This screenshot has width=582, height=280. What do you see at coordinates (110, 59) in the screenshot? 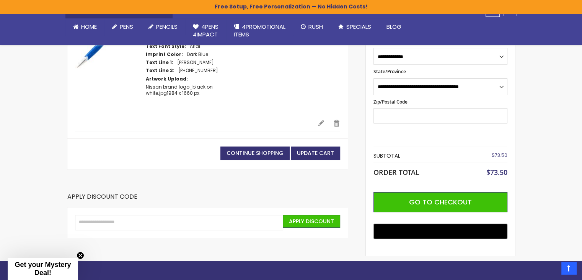
I see `a: Avenir Custom Soft Grip Advertising Pens -Blue` at bounding box center [110, 59].